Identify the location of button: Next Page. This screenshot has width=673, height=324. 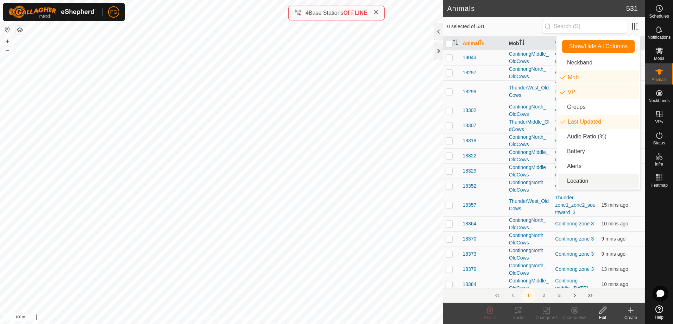
(575, 295).